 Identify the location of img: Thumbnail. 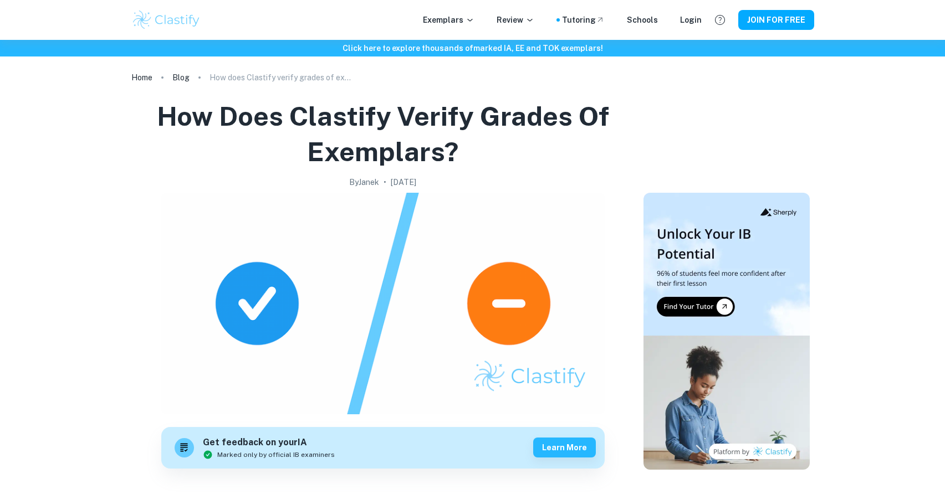
(726, 331).